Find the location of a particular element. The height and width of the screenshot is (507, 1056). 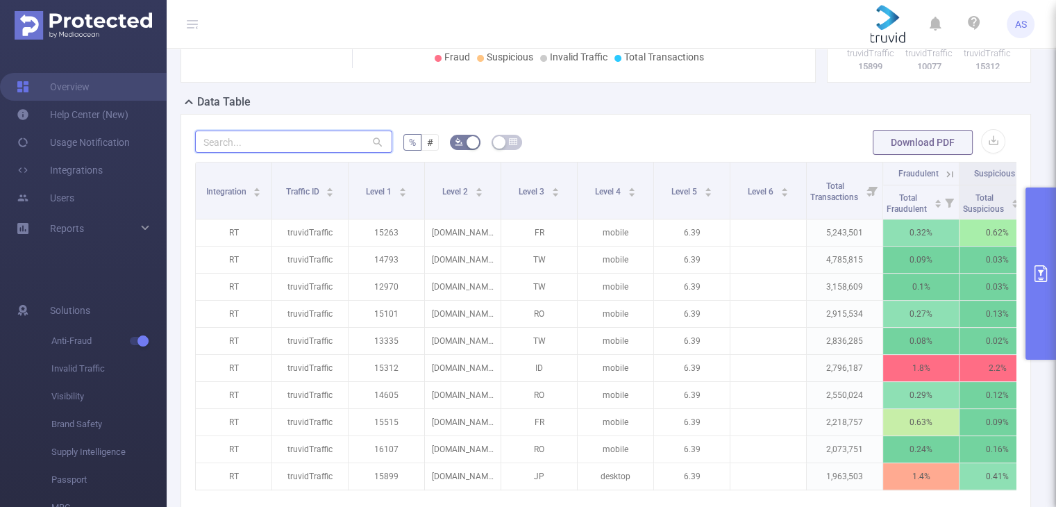

p: 2,073,751 is located at coordinates (844, 449).